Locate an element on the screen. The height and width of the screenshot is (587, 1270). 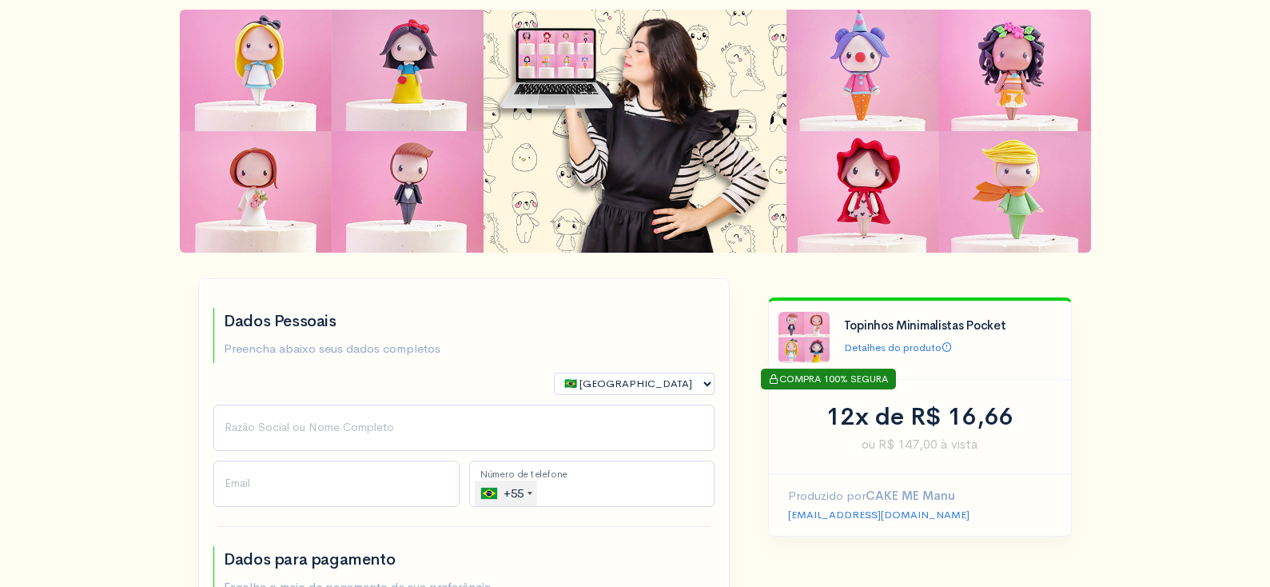
h4: Topinhos Minimalistas Pocket is located at coordinates (950, 325).